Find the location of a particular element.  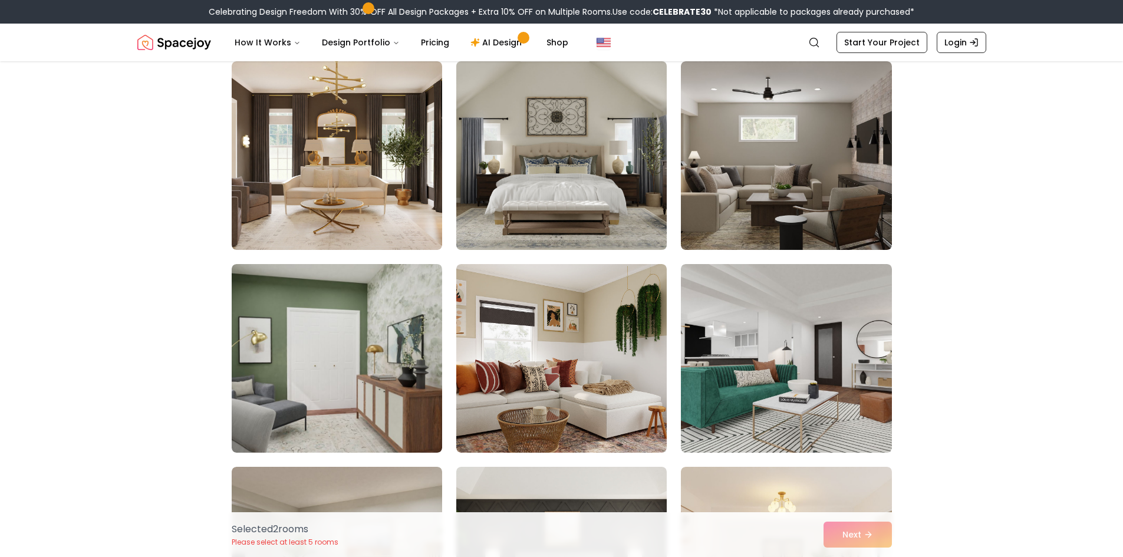

img: Spacejoy Logo is located at coordinates (174, 42).